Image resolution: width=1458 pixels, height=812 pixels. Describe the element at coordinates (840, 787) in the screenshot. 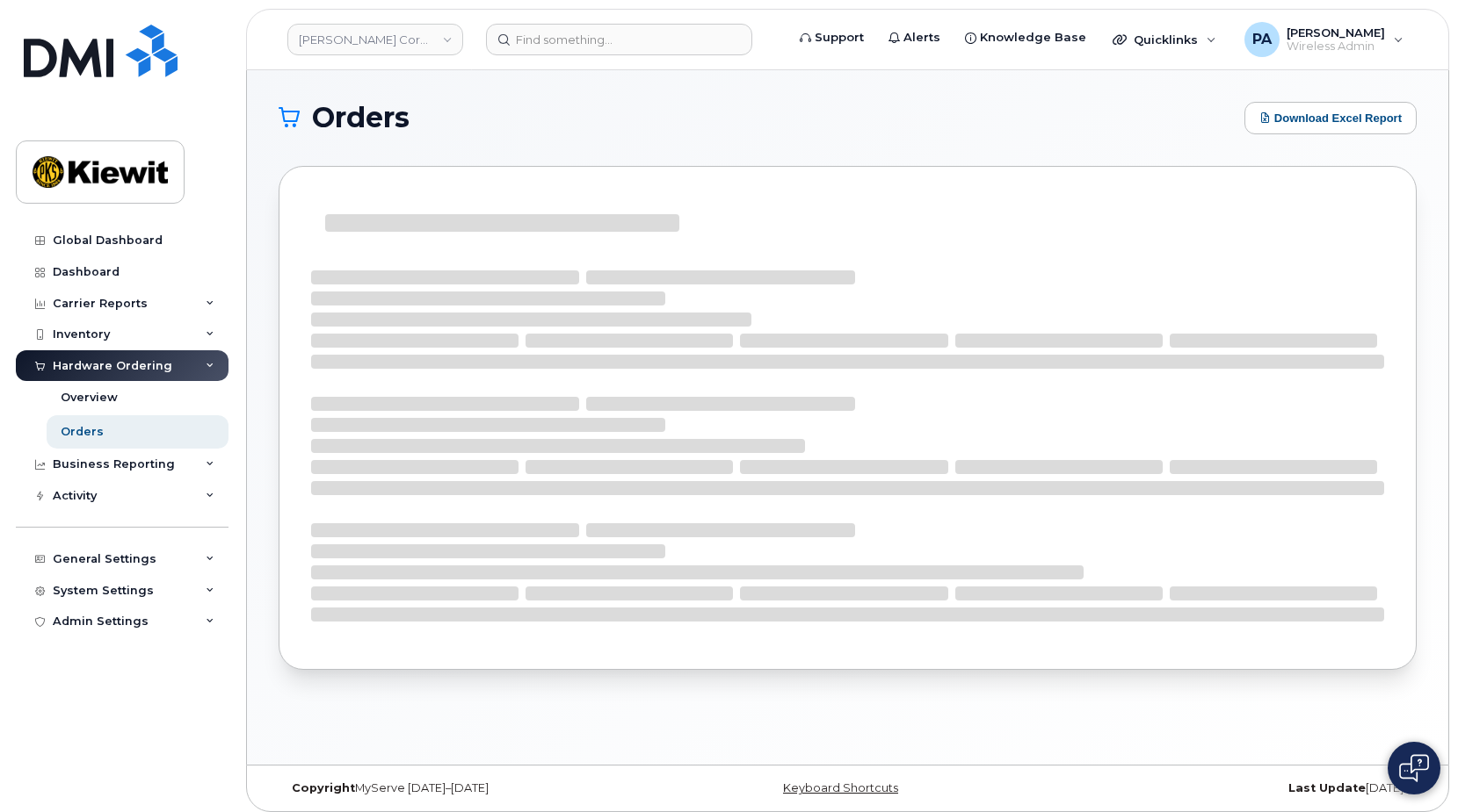

I see `a: Keyboard Shortcuts` at that location.